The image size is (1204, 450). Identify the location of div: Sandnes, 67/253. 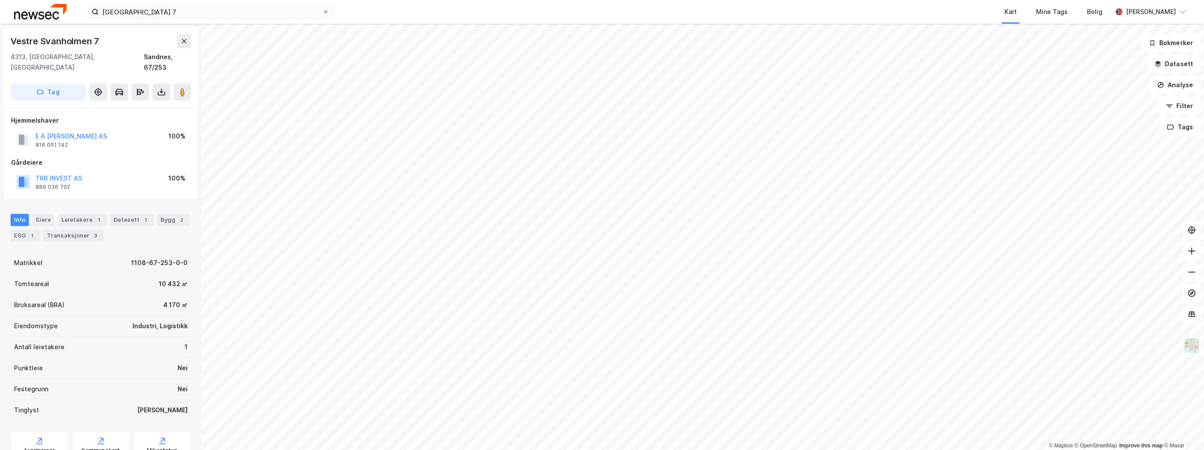
(167, 62).